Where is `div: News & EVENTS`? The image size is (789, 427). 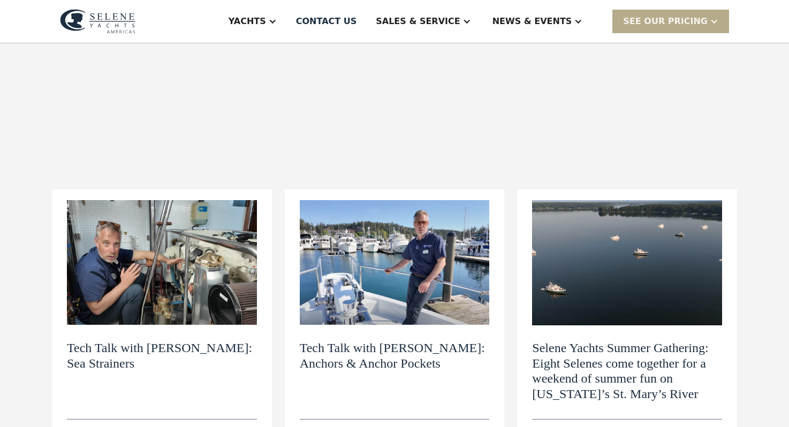
div: News & EVENTS is located at coordinates (532, 21).